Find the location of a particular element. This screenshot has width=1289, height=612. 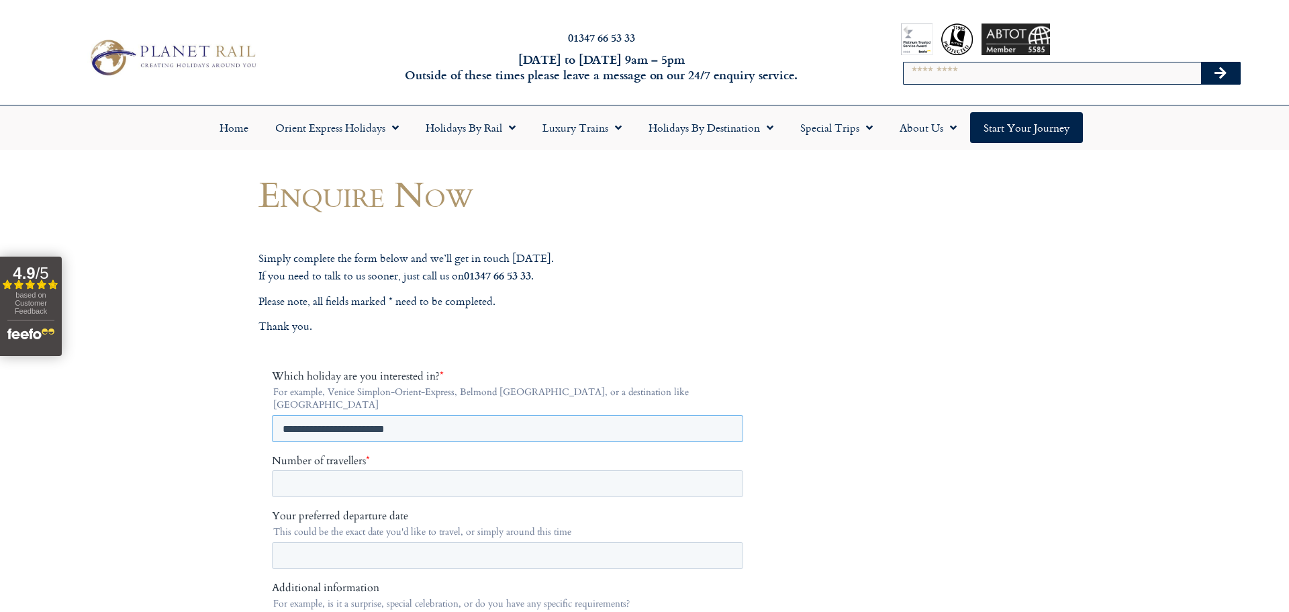

a: Home is located at coordinates (234, 128).